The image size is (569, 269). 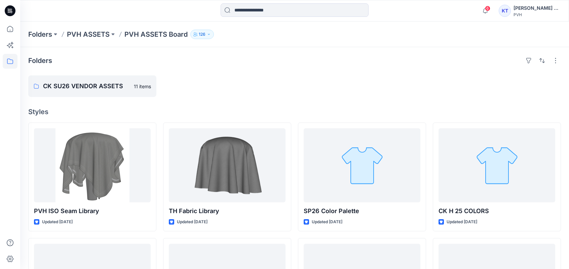 What do you see at coordinates (202, 34) in the screenshot?
I see `button: 126` at bounding box center [202, 34].